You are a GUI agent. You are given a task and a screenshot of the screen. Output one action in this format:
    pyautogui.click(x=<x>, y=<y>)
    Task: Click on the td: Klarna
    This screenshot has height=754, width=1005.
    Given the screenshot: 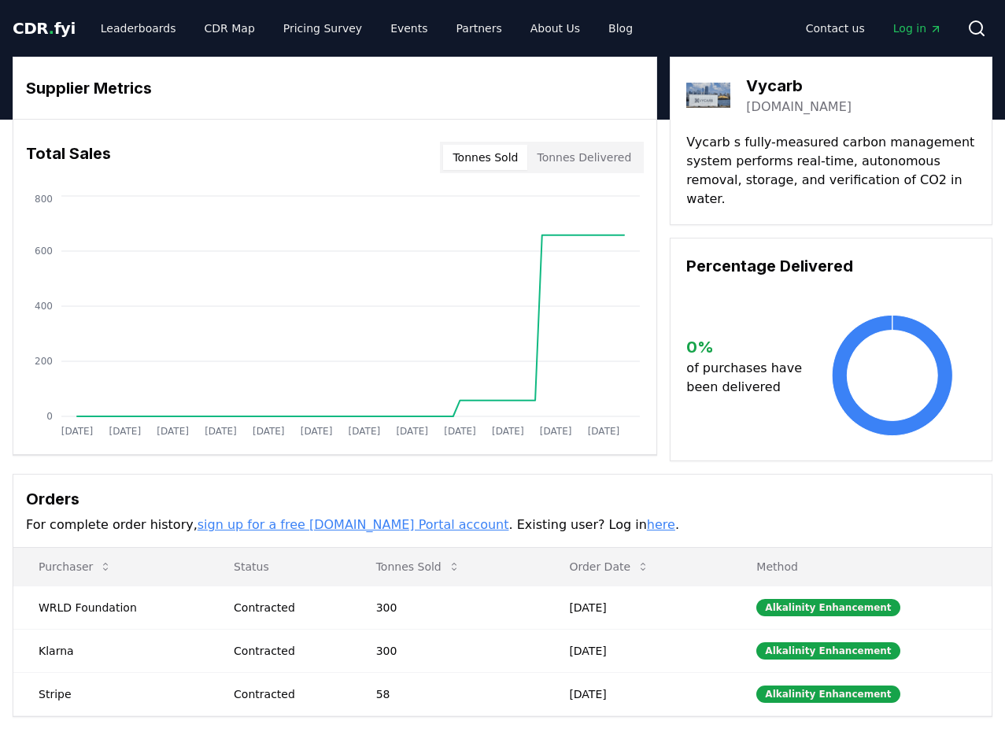 What is the action you would take?
    pyautogui.click(x=111, y=650)
    